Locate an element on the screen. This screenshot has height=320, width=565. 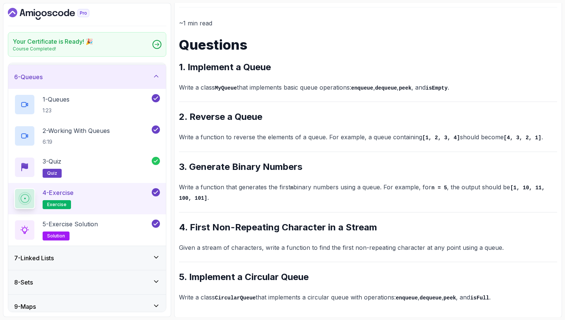
p: Course Completed! is located at coordinates (53, 49).